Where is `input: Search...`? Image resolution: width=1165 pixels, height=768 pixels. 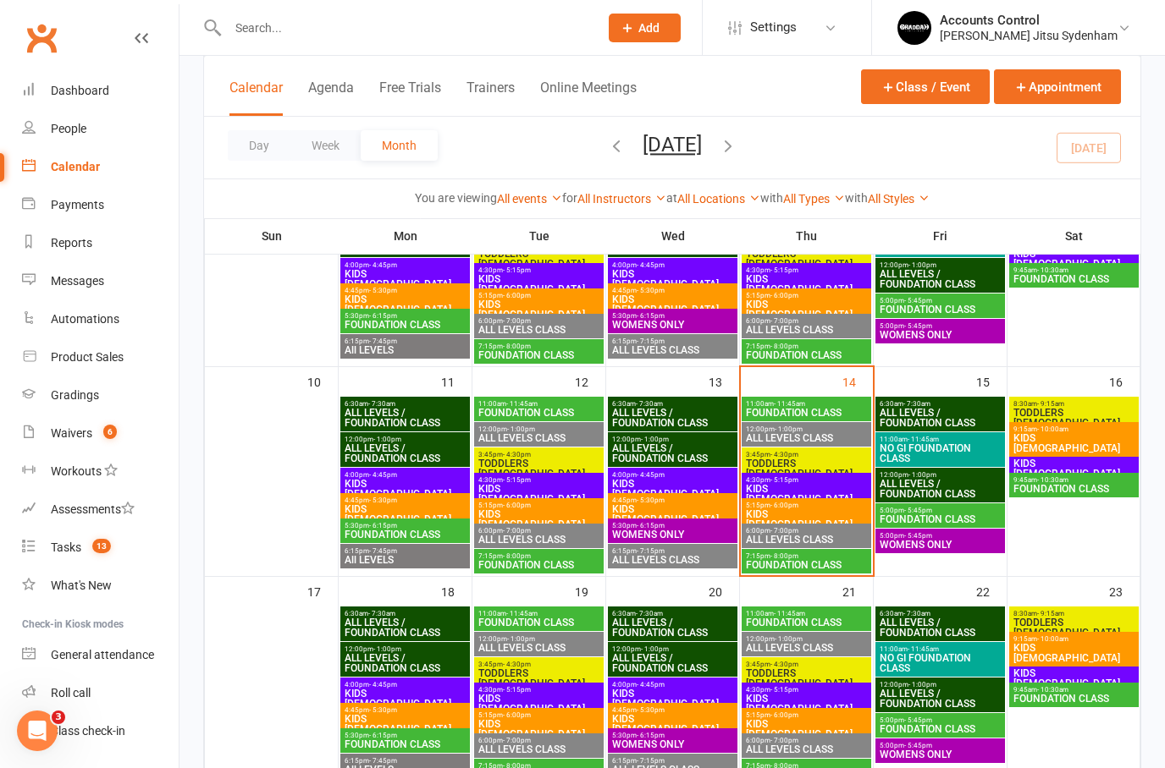
input: Search... is located at coordinates (405, 28).